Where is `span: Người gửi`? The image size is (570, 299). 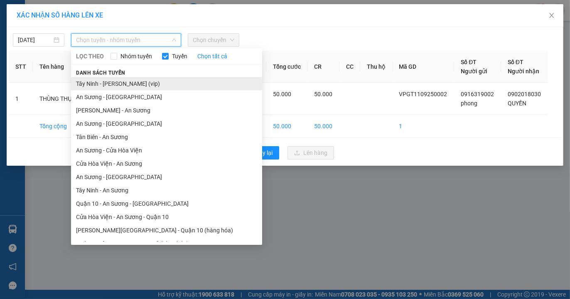 span: Người gửi is located at coordinates (474, 71).